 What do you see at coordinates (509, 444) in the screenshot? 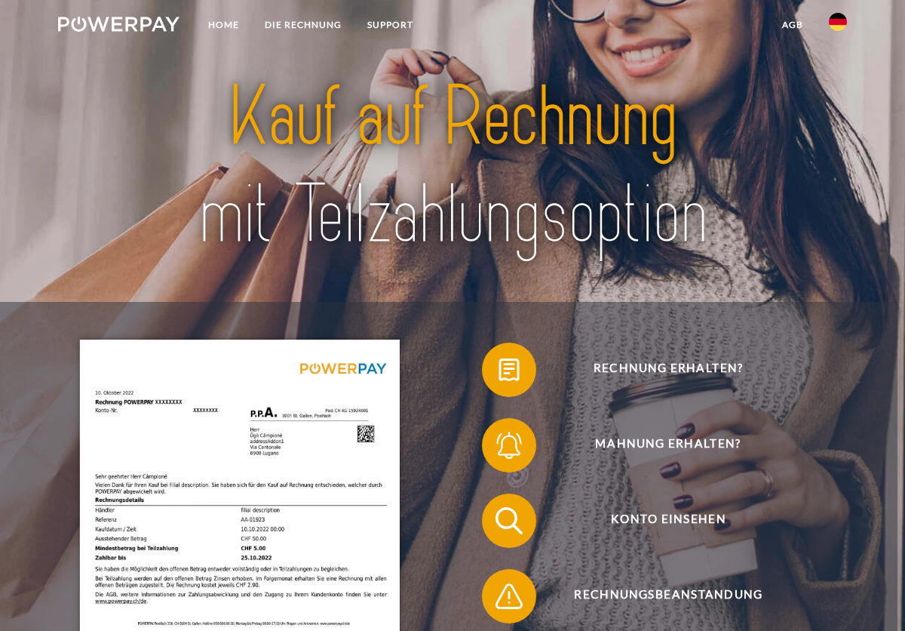
I see `img: qb_bell.svg` at bounding box center [509, 444].